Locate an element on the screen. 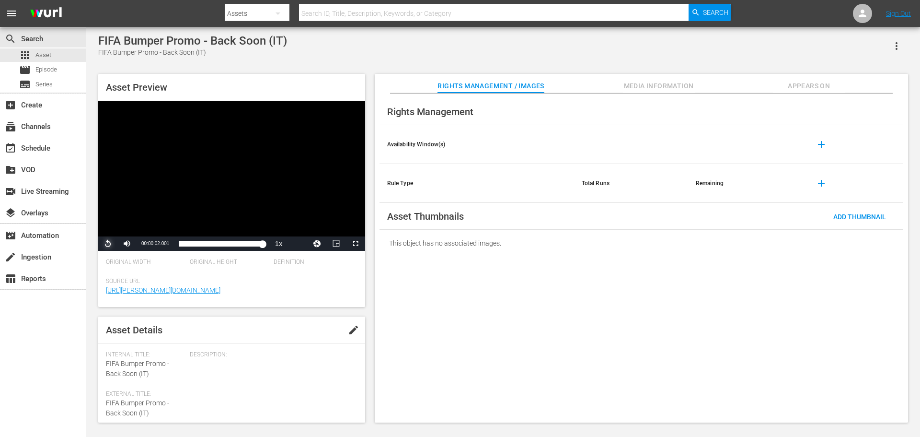  img: ans4CAIJ8jUAAAAAAAAAAAAAAAAAAAAAAAAgQb4GAAAAAAAAAAAAAAAAAAAAAAAAJMjXAAAAAAAAAAAAAAAAAAAAAAAAgAT5G... is located at coordinates (46, 13).